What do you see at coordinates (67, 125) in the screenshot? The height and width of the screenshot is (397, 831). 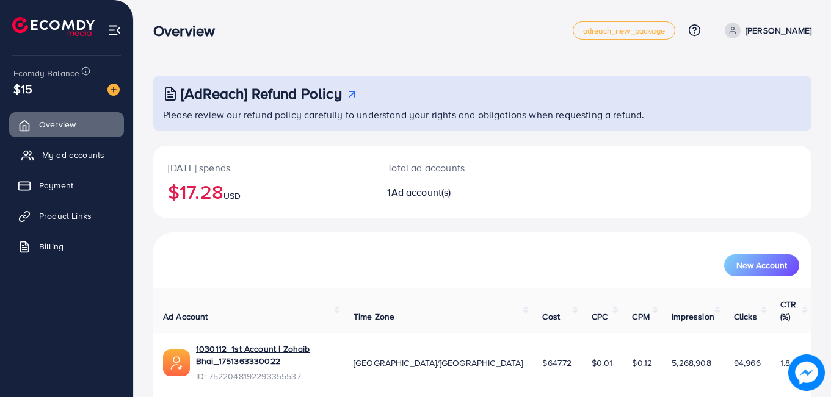 I see `a: Overview` at bounding box center [67, 125].